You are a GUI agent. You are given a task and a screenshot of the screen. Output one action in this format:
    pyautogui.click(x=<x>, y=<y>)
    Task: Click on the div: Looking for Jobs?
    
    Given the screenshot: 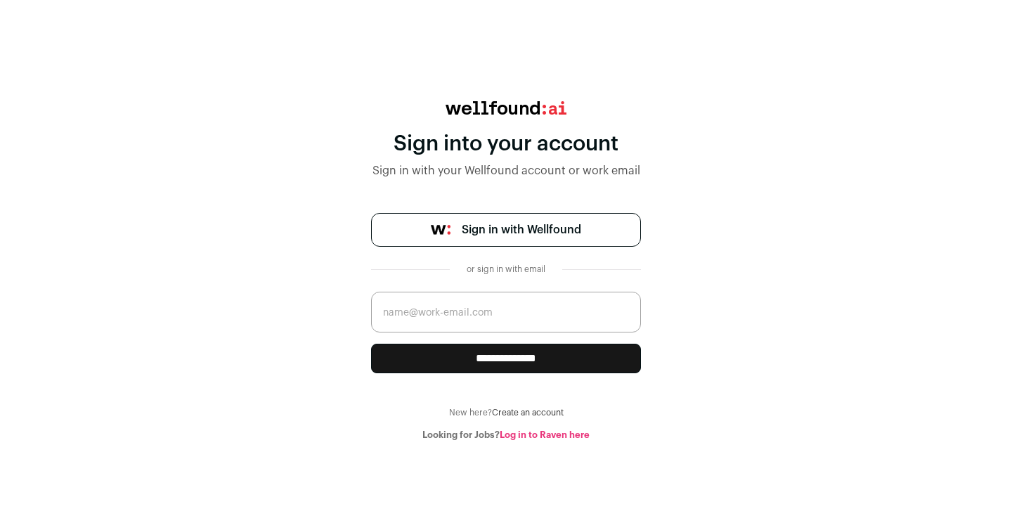 What is the action you would take?
    pyautogui.click(x=506, y=435)
    